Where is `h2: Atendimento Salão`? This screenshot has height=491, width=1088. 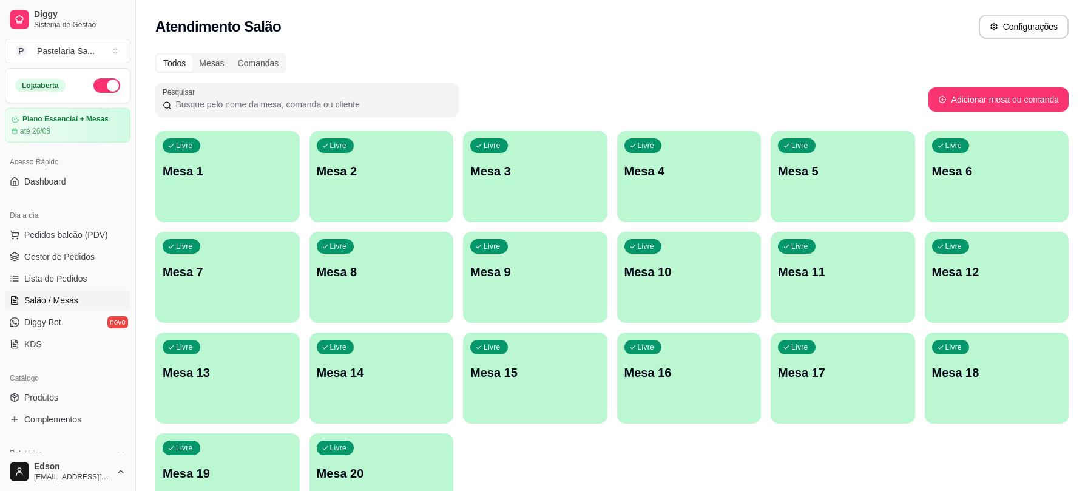 h2: Atendimento Salão is located at coordinates (218, 27).